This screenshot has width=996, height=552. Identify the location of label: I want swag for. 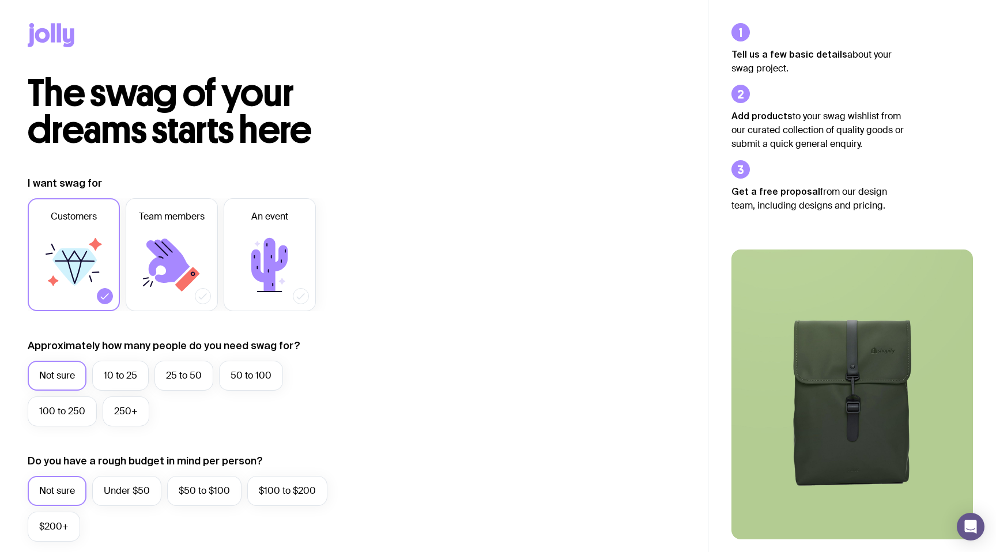
(65, 183).